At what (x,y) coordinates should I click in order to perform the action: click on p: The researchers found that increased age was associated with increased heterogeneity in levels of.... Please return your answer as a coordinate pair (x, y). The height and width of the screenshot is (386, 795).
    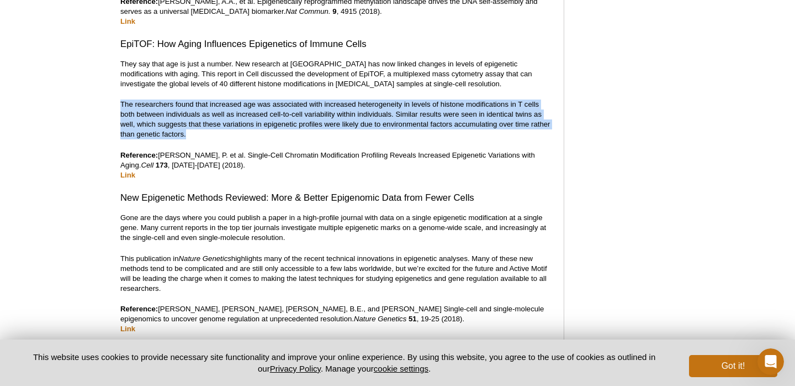
    Looking at the image, I should click on (336, 119).